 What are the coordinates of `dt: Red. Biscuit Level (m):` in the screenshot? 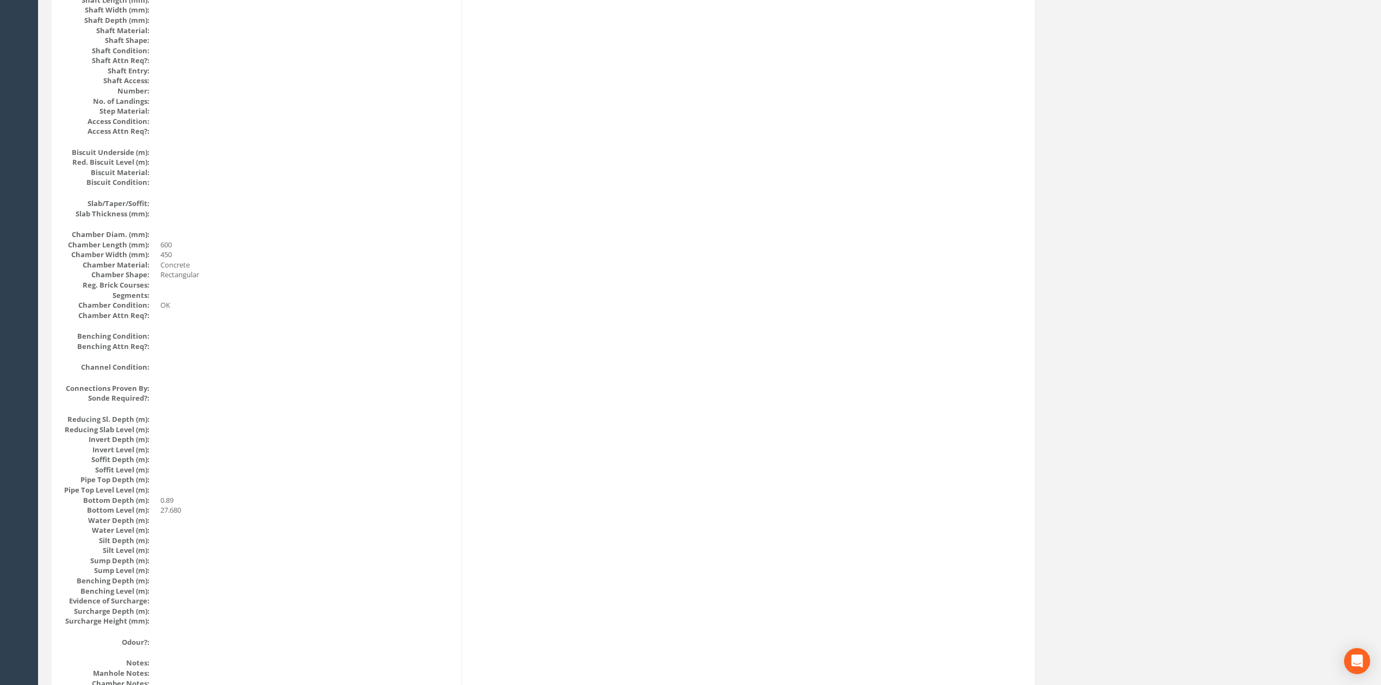 It's located at (106, 162).